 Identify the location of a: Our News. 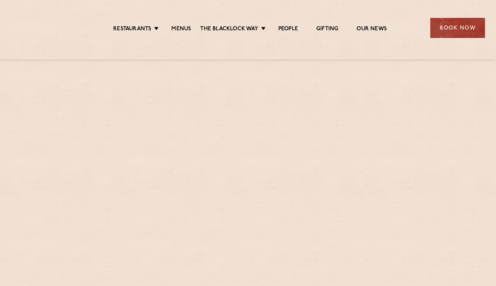
(371, 30).